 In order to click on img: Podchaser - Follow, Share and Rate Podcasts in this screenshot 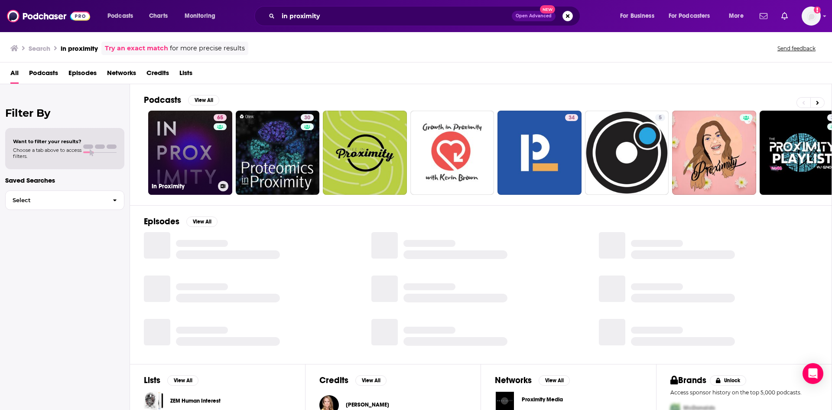, I will do `click(49, 16)`.